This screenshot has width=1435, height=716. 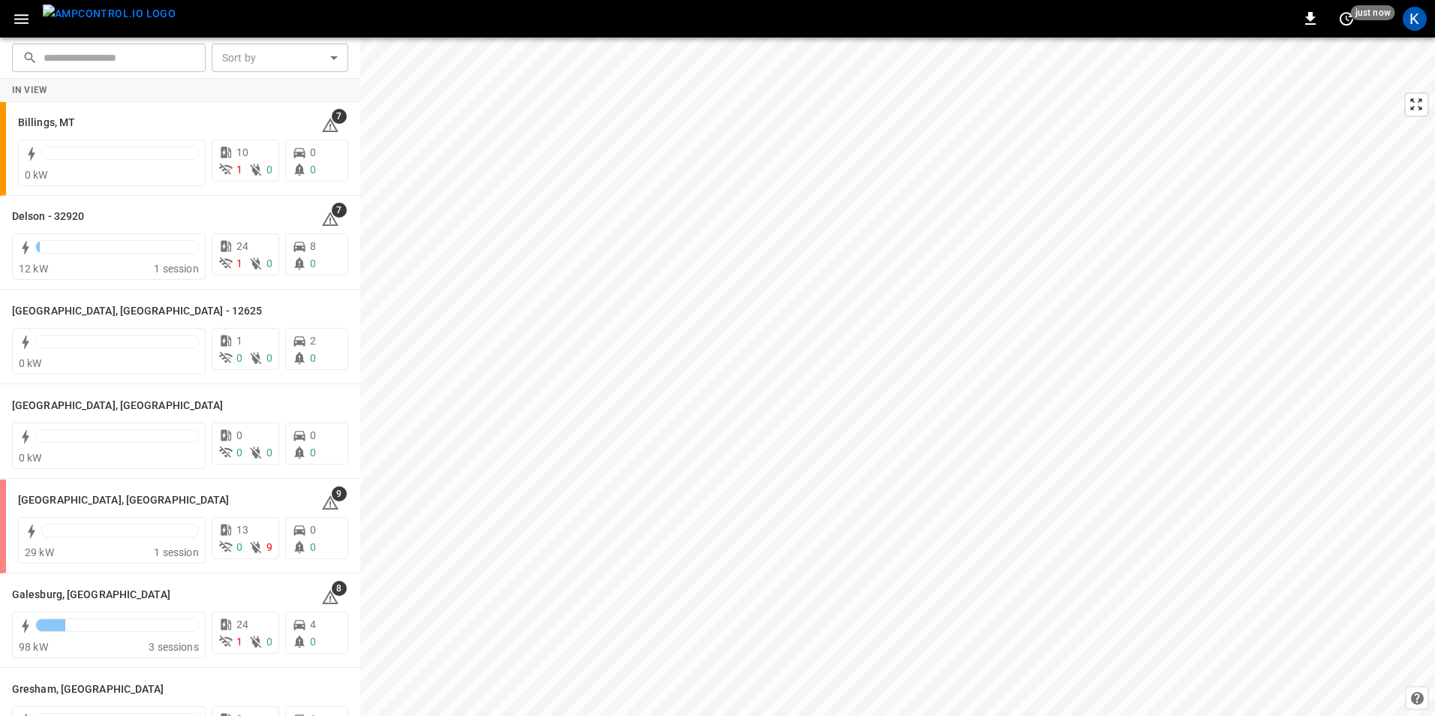 I want to click on h6: El Dorado Springs, MO, so click(x=124, y=501).